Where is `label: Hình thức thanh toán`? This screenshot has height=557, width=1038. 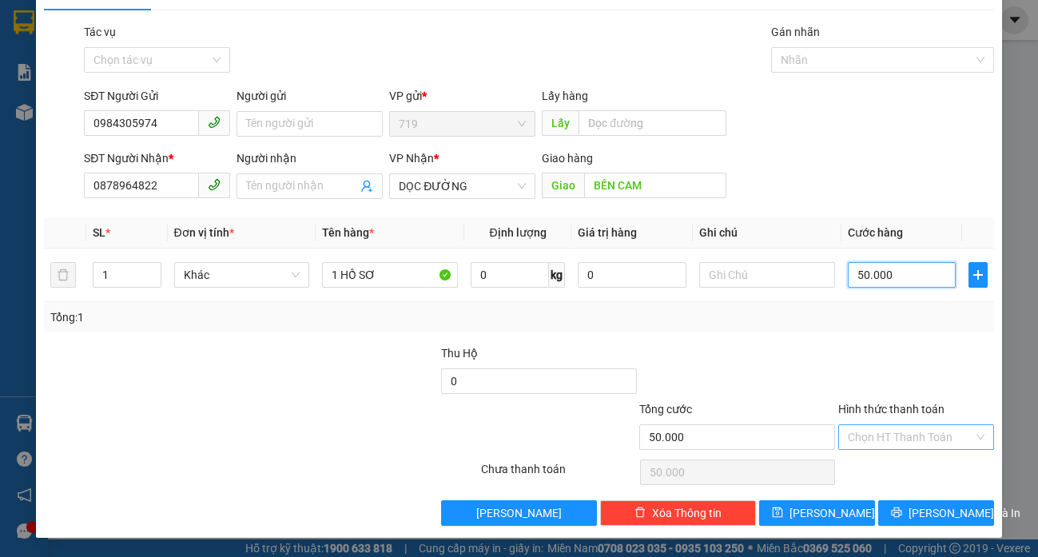 label: Hình thức thanh toán is located at coordinates (891, 409).